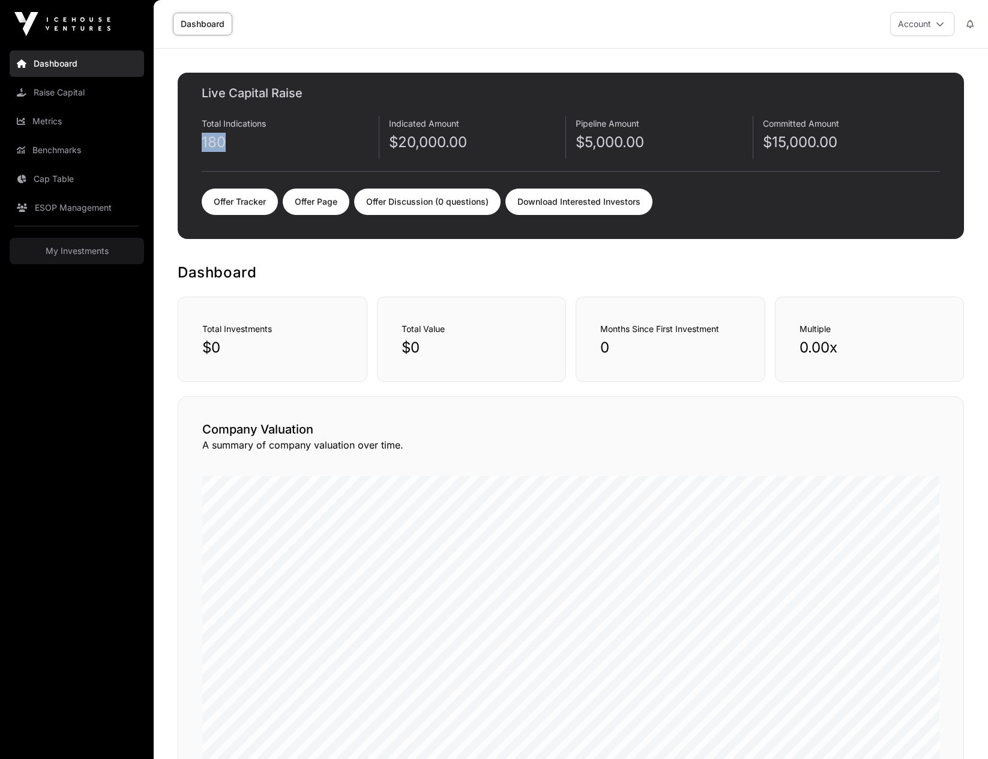 The width and height of the screenshot is (988, 759). Describe the element at coordinates (579, 202) in the screenshot. I see `a: Download Interested Investors` at that location.